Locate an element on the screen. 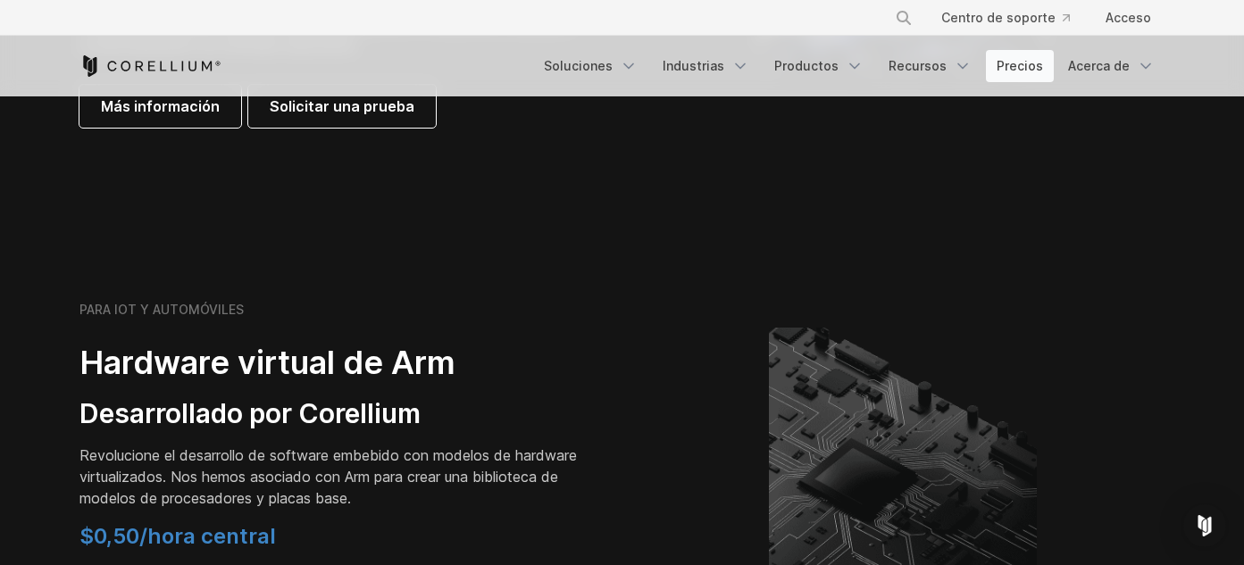  font: Desarrollado por Corellium is located at coordinates (250, 413).